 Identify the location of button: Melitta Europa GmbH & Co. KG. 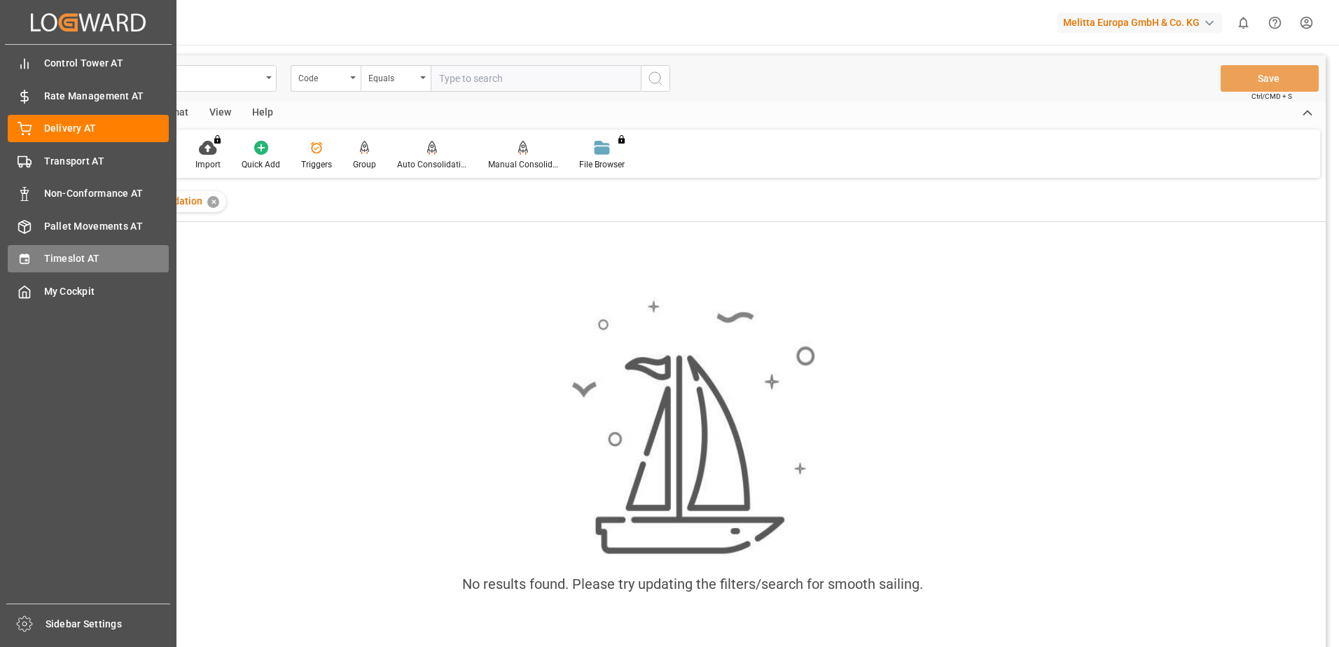
(1143, 22).